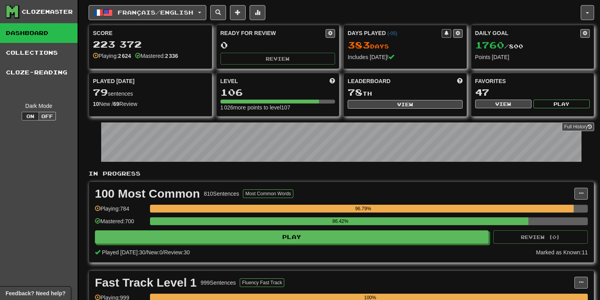 This screenshot has width=600, height=300. What do you see at coordinates (96, 104) in the screenshot?
I see `strong: 10` at bounding box center [96, 104].